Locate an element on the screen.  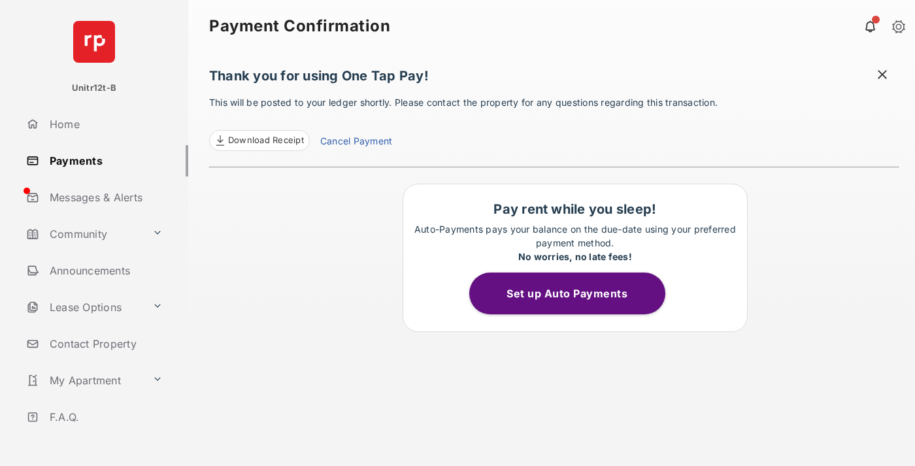
button: Set up Auto Payments is located at coordinates (567, 293).